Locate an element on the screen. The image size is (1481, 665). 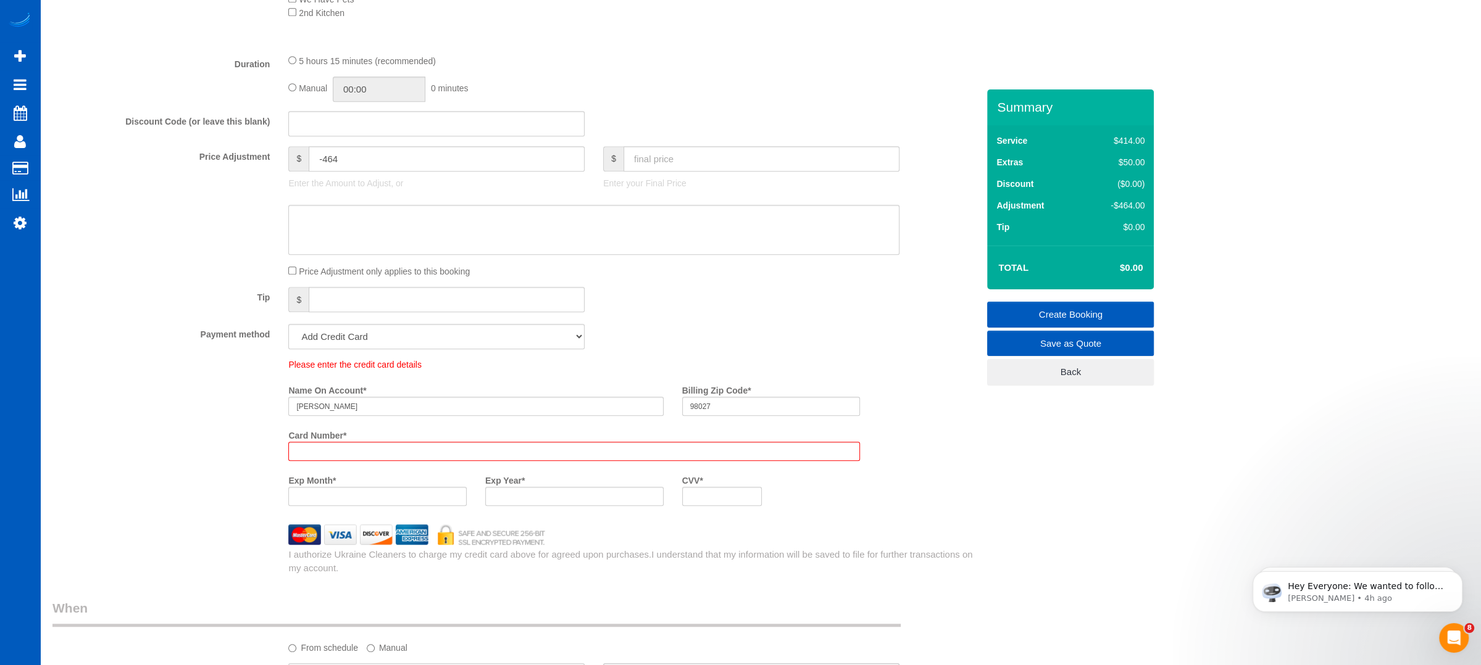
div: $414.00 is located at coordinates (1114, 141).